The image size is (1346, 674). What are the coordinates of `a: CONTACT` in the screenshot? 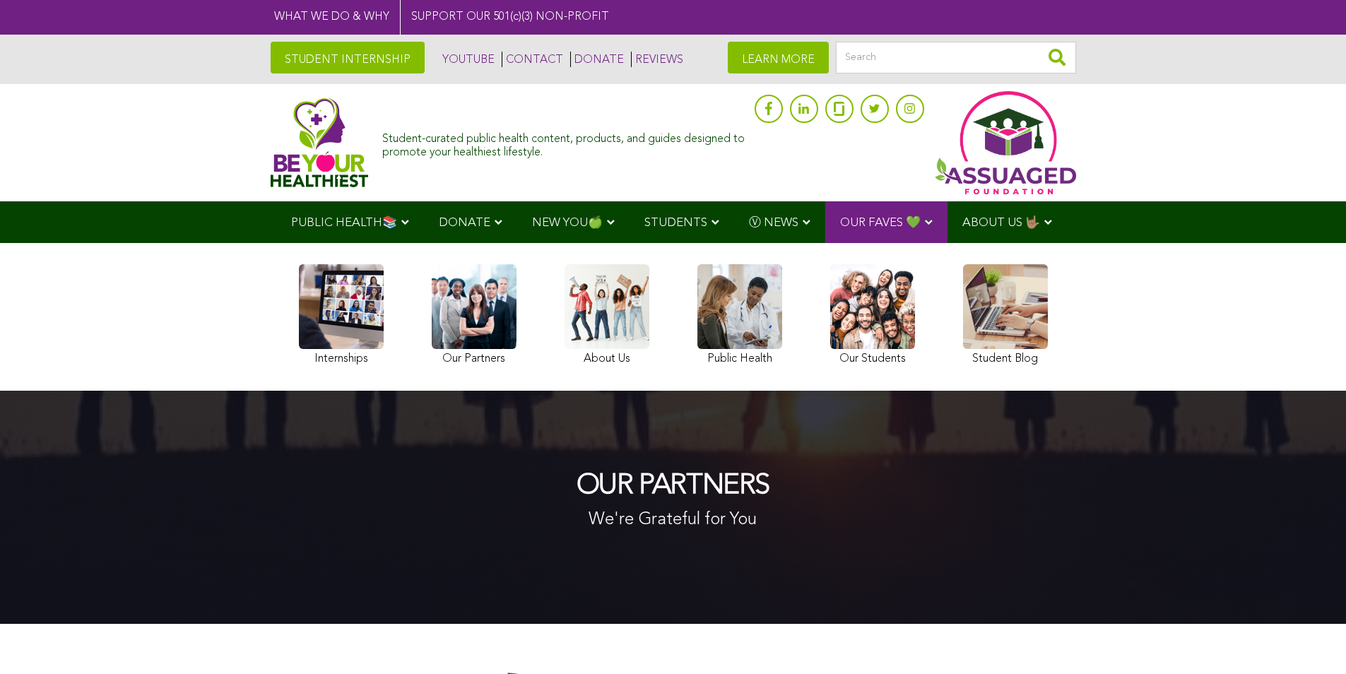 It's located at (532, 59).